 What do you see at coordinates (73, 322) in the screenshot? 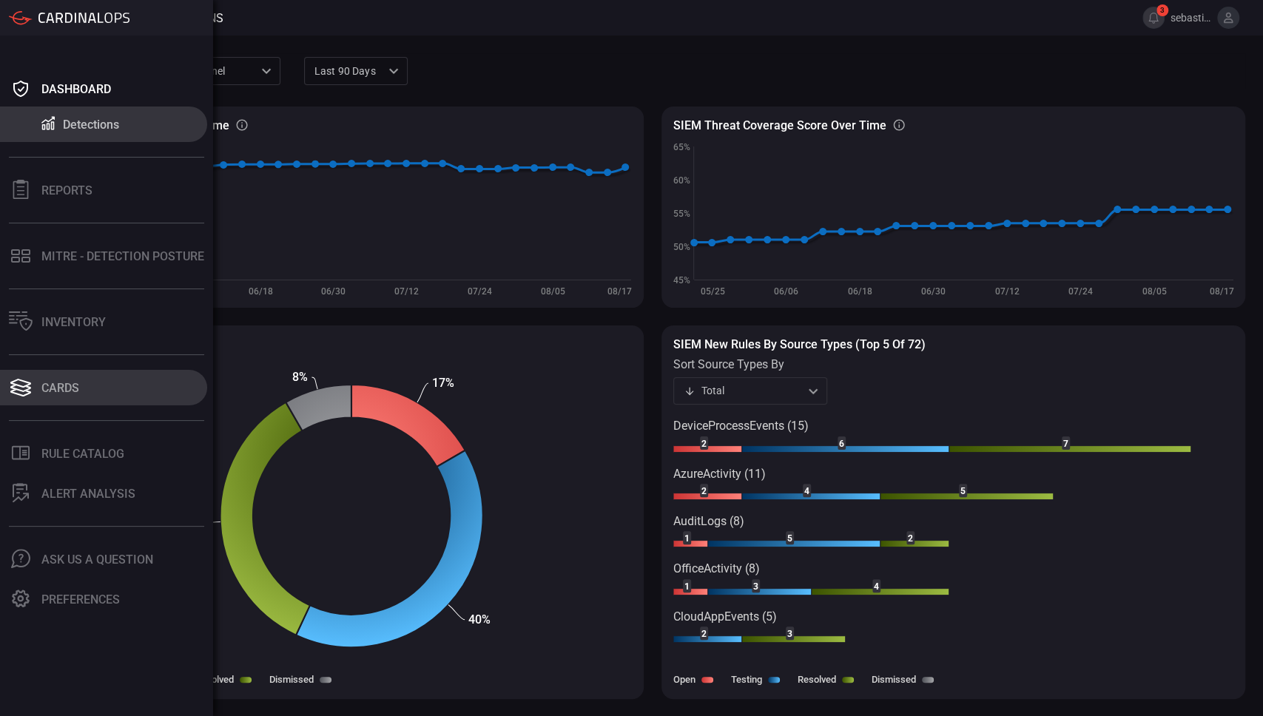
I see `div: Inventory` at bounding box center [73, 322].